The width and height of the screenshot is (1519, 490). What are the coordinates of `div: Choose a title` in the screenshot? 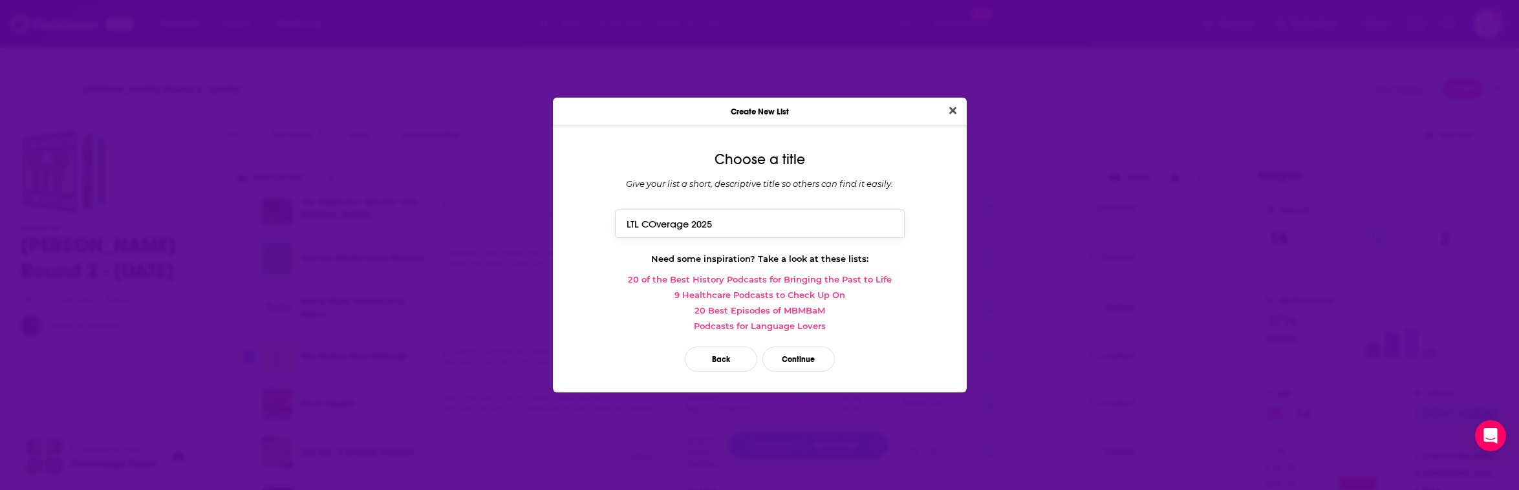 It's located at (760, 160).